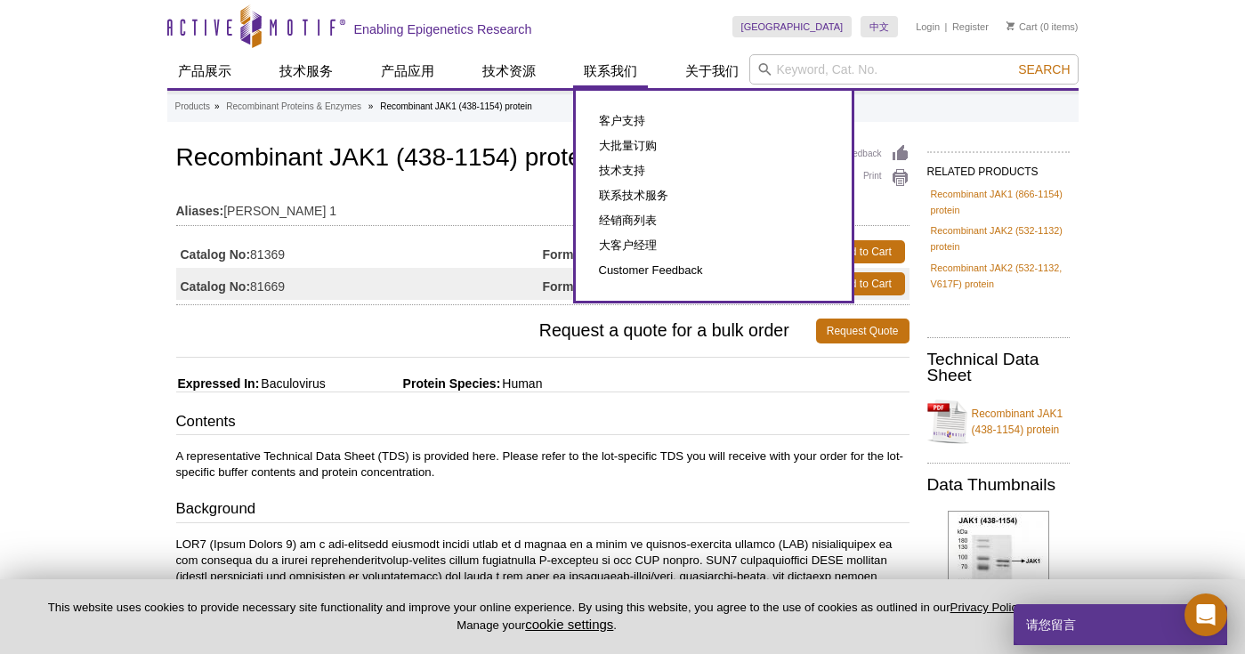  I want to click on a: 产品应用, so click(408, 71).